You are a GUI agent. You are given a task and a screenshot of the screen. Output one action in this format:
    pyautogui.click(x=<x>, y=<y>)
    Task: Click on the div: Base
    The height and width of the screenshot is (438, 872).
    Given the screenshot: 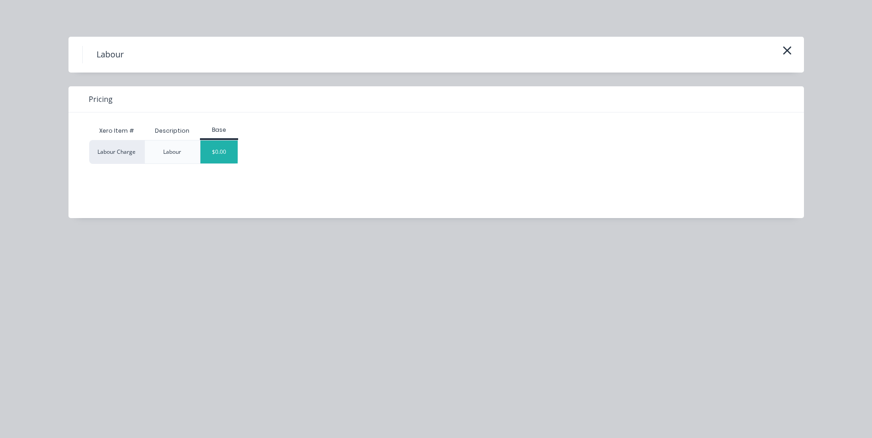 What is the action you would take?
    pyautogui.click(x=219, y=130)
    